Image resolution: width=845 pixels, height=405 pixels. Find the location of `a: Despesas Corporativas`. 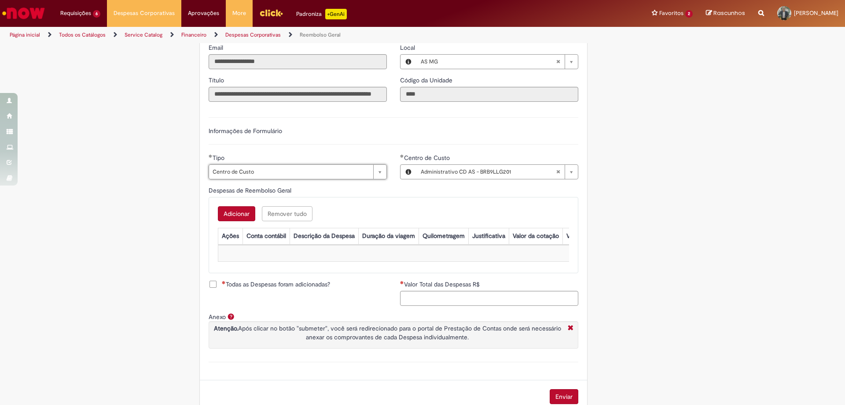

a: Despesas Corporativas is located at coordinates (253, 35).